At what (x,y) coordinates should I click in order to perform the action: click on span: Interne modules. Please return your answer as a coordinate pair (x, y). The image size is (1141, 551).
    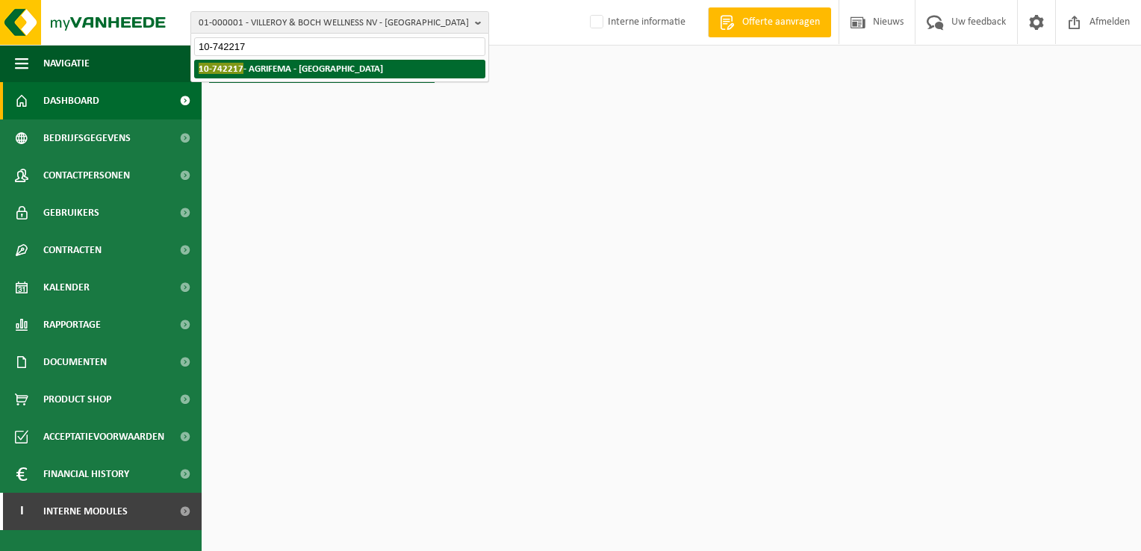
    Looking at the image, I should click on (85, 512).